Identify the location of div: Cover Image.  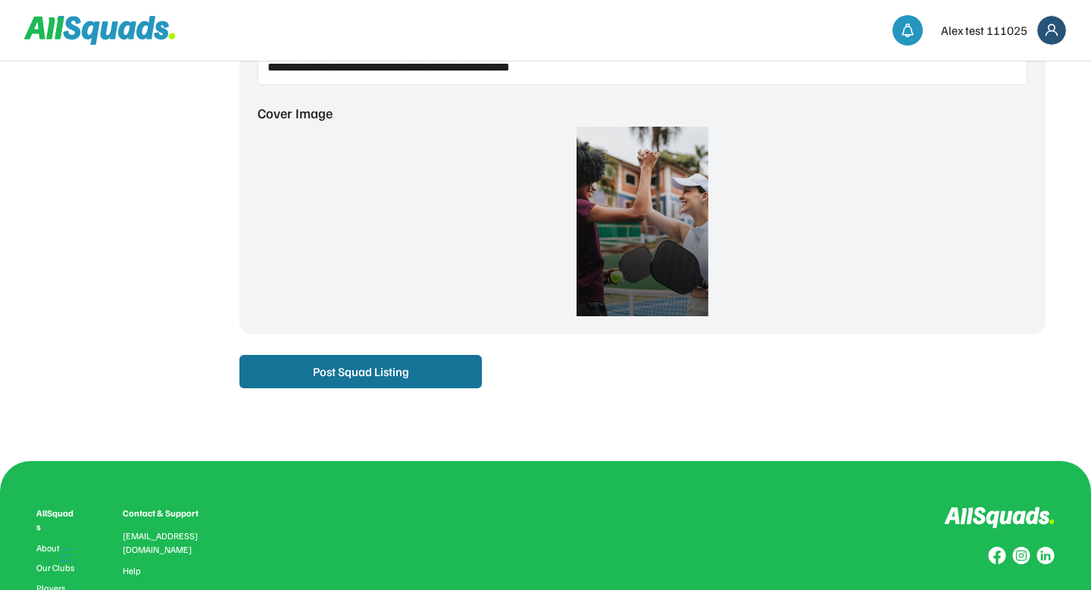
(295, 113).